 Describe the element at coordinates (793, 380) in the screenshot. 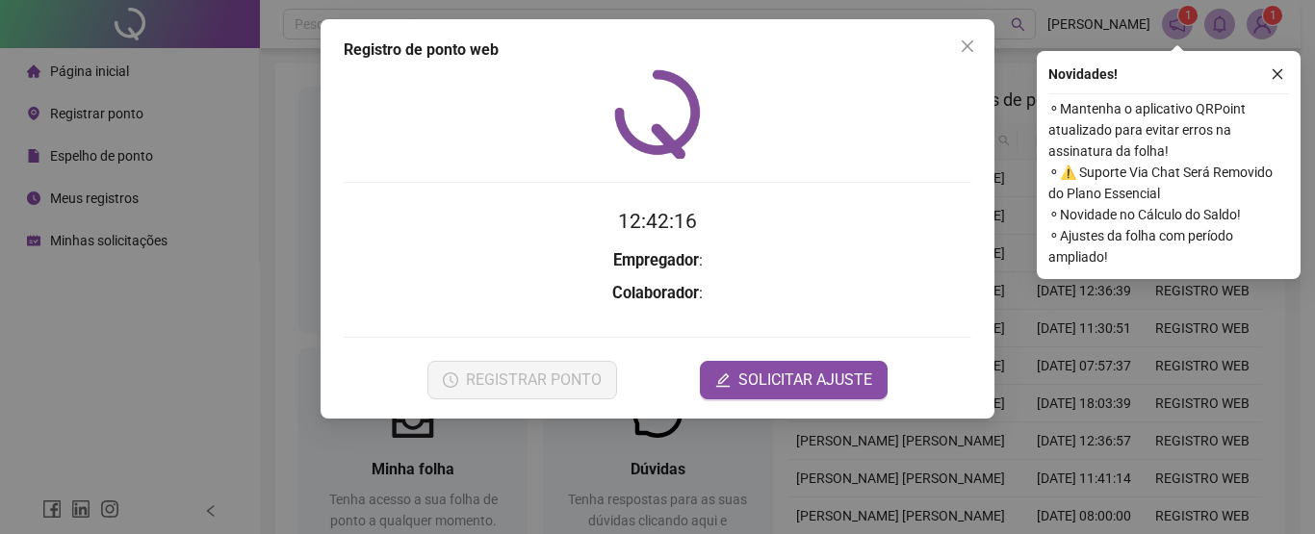

I see `button: editSOLICITAR AJUSTE` at that location.